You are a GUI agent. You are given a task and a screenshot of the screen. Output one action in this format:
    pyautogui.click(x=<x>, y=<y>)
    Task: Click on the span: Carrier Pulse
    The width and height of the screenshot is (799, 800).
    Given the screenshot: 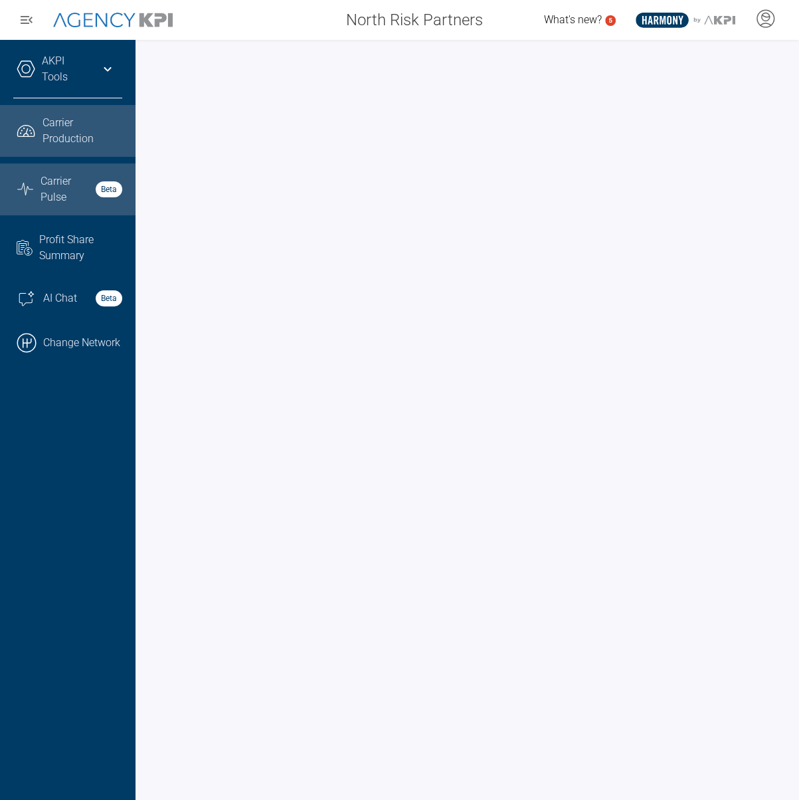 What is the action you would take?
    pyautogui.click(x=64, y=189)
    